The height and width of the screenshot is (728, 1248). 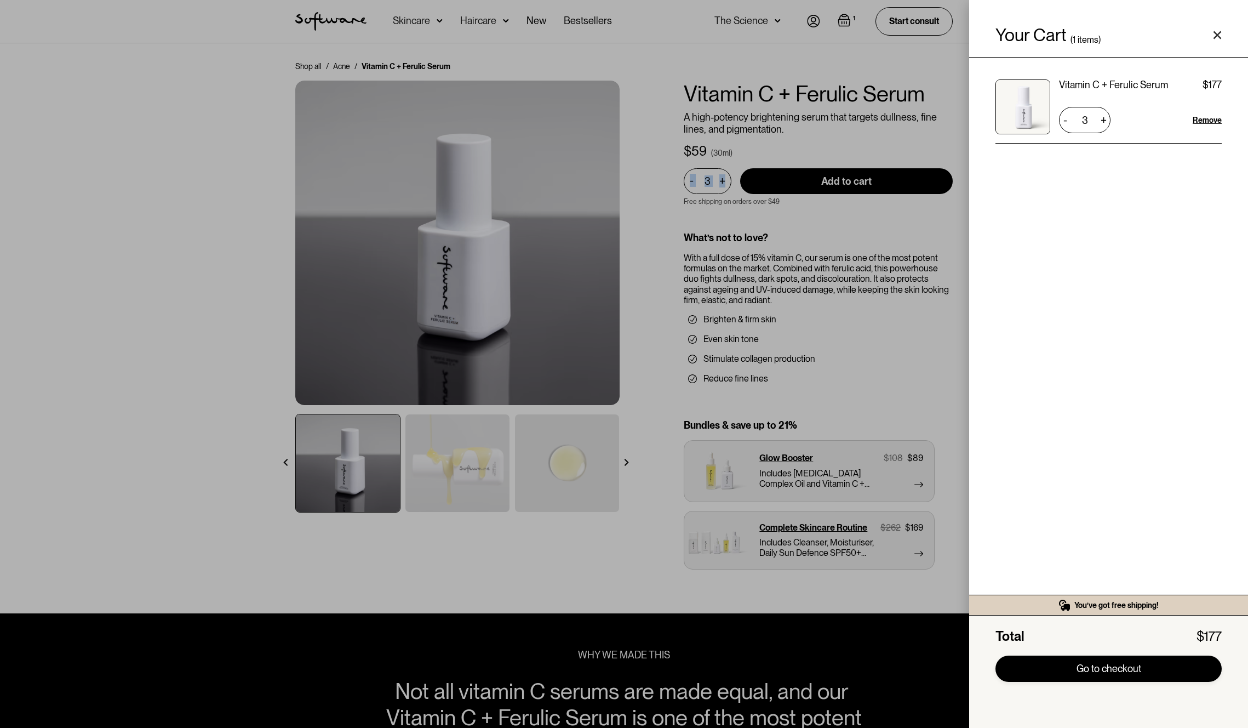 I want to click on a: Close cart, so click(x=1217, y=35).